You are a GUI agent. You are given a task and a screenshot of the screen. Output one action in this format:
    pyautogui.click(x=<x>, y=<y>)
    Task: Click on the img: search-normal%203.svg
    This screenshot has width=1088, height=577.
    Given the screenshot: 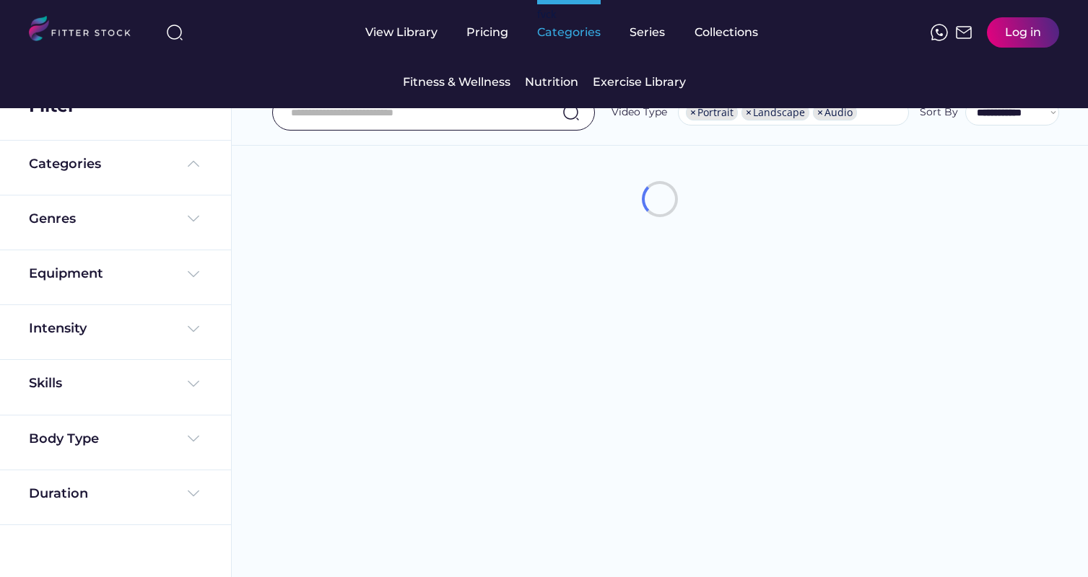 What is the action you would take?
    pyautogui.click(x=175, y=32)
    